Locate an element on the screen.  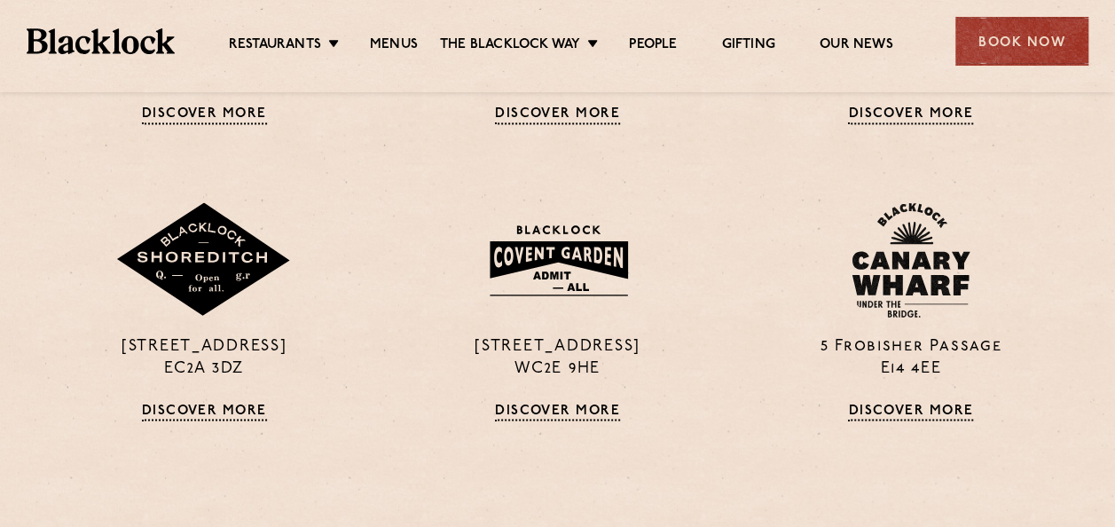
a: Restaurants is located at coordinates (275, 46).